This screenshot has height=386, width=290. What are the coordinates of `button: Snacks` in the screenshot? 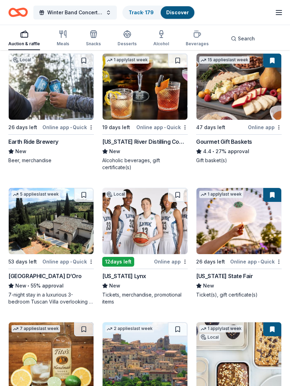 It's located at (93, 39).